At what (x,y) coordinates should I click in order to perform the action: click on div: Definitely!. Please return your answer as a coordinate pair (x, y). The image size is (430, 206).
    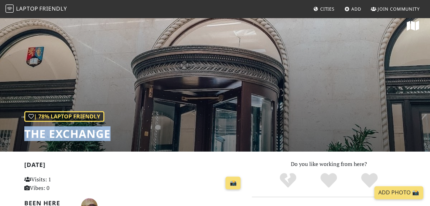
    Looking at the image, I should click on (369, 181).